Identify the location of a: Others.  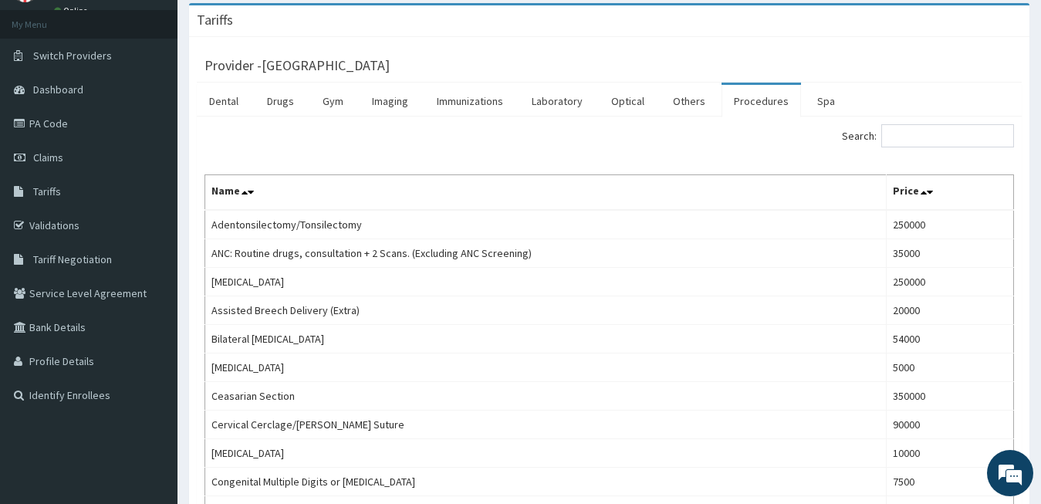
(689, 101).